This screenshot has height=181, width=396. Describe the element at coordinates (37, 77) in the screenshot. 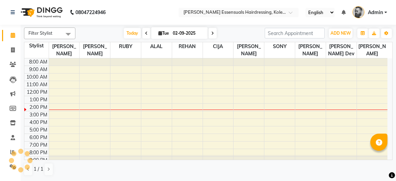

I see `div: 10:00 AM` at that location.